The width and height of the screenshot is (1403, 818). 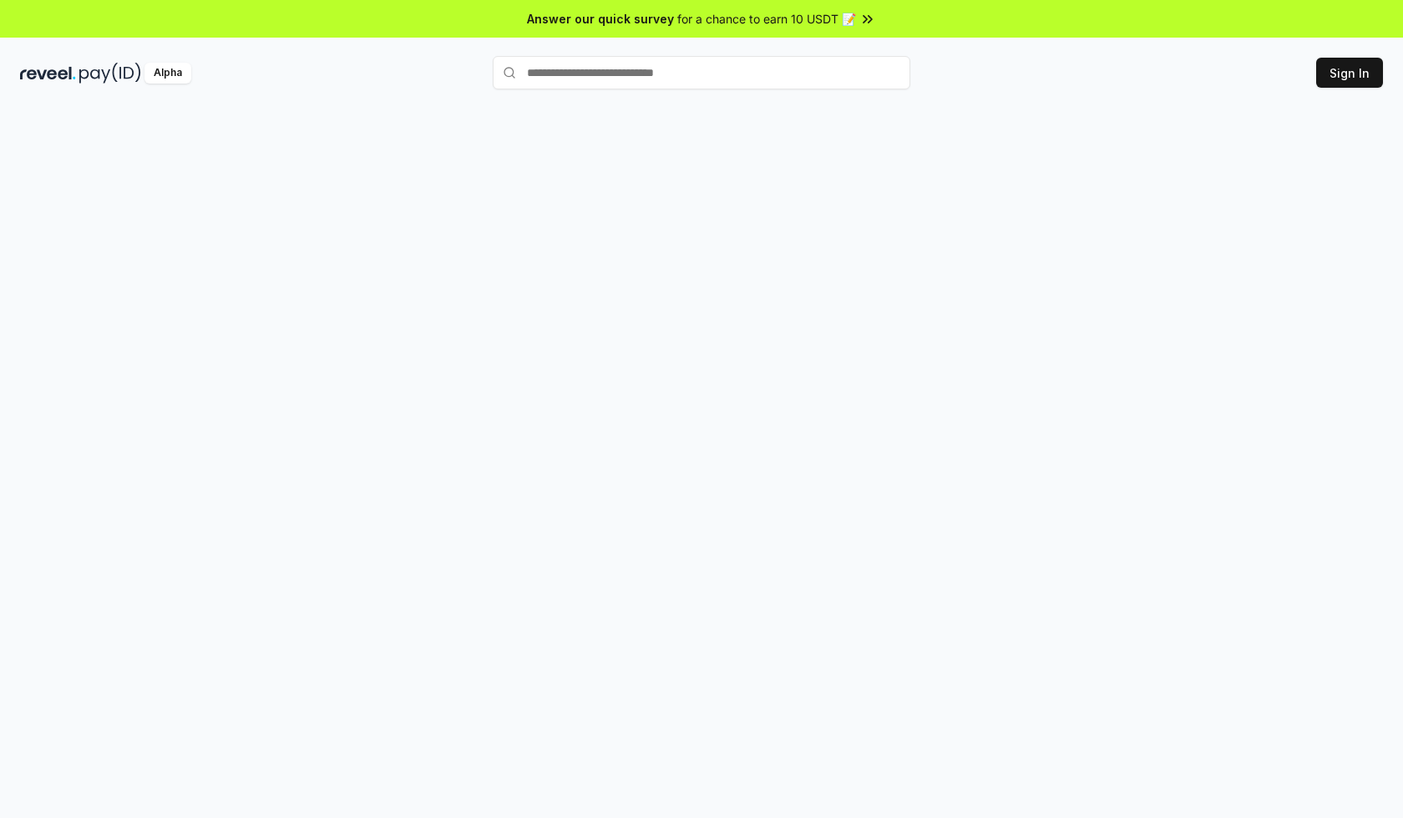 I want to click on button: Sign In, so click(x=1350, y=73).